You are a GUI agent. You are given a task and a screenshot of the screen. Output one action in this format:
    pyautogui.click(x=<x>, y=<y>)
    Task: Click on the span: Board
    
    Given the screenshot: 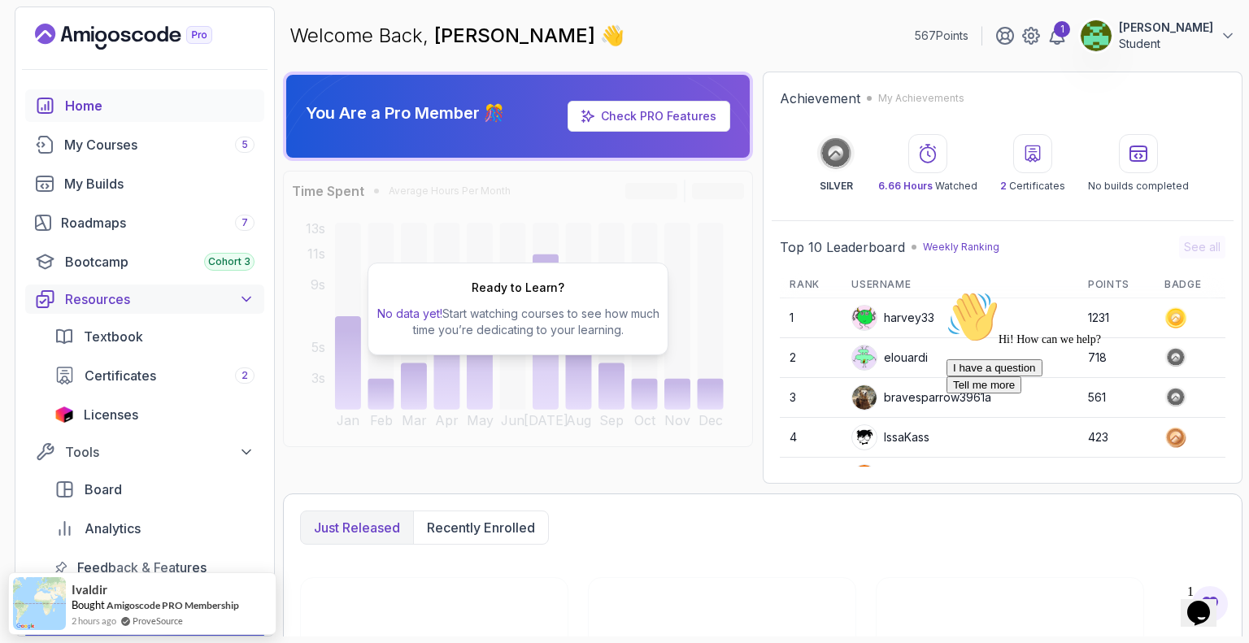 What is the action you would take?
    pyautogui.click(x=103, y=490)
    